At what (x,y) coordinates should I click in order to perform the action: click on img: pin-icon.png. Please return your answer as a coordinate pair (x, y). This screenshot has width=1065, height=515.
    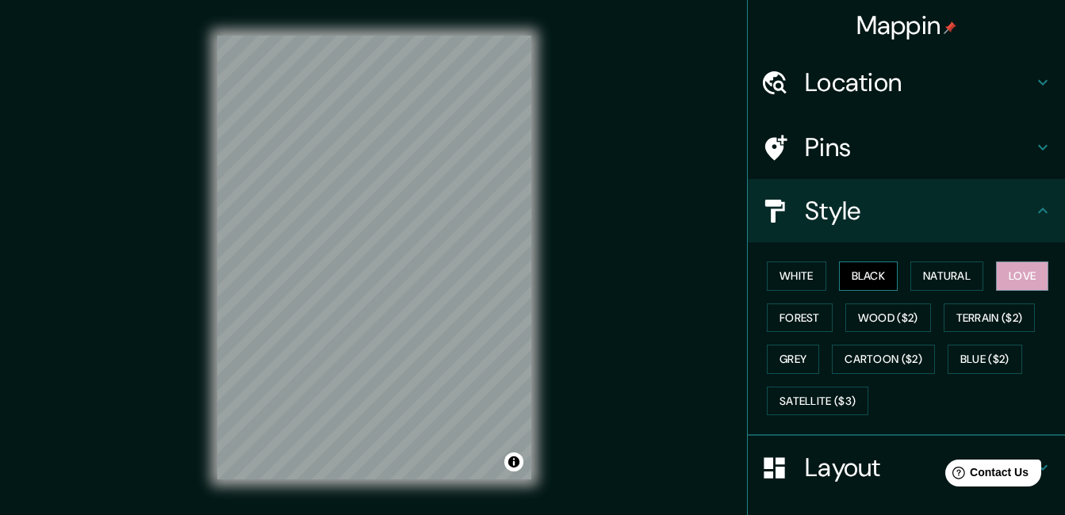
    Looking at the image, I should click on (950, 28).